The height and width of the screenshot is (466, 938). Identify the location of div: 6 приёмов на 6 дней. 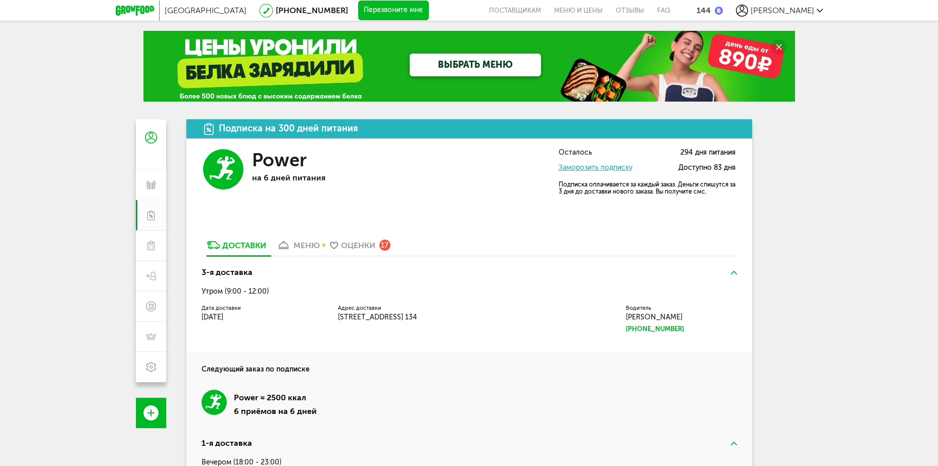
(275, 411).